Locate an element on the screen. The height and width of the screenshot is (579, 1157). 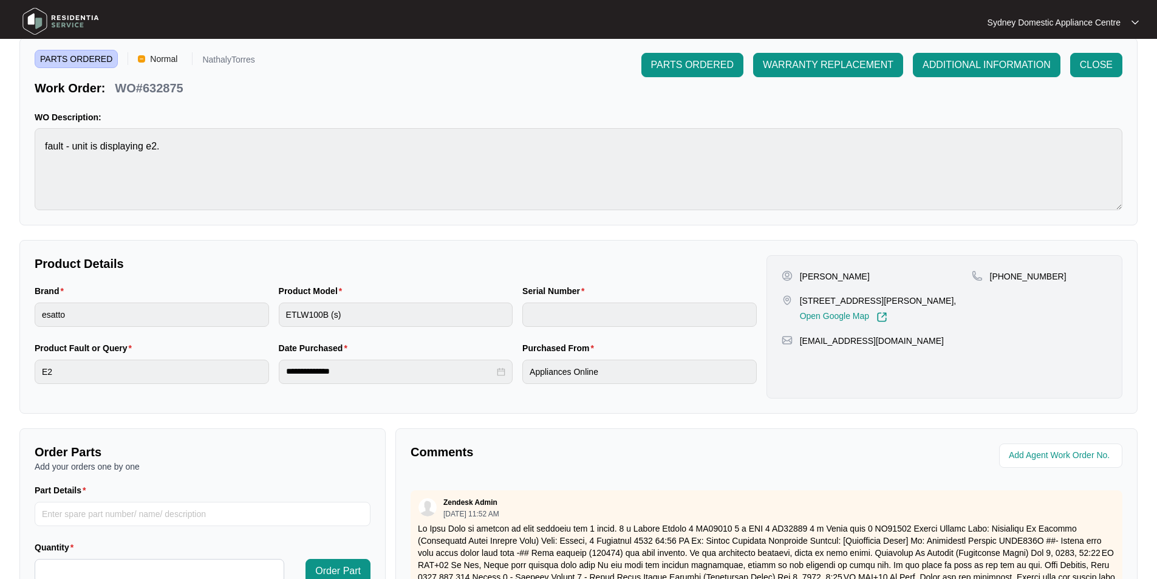
span: Order Part is located at coordinates (338, 571).